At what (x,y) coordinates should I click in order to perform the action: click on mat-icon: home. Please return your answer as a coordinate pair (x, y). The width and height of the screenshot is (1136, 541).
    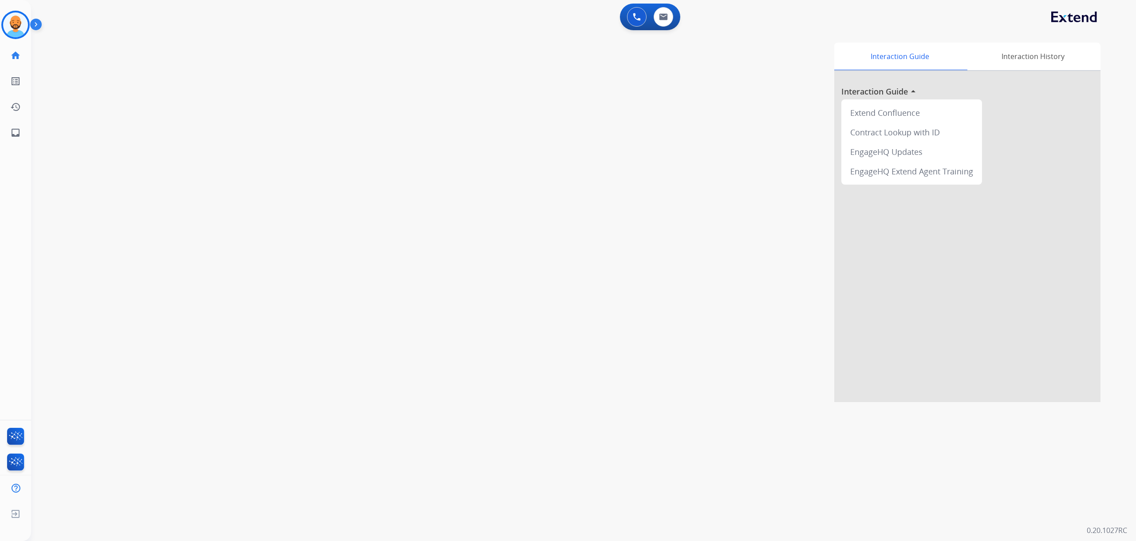
    Looking at the image, I should click on (16, 55).